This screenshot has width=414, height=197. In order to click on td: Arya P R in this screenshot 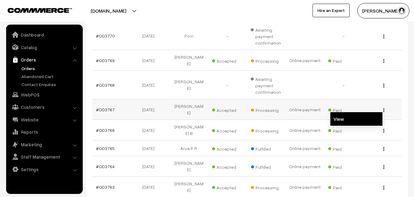, I will do `click(189, 148)`.